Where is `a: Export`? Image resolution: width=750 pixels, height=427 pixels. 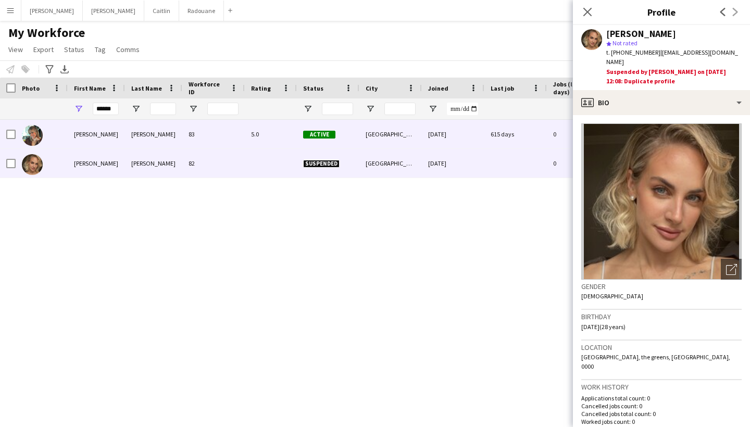 a: Export is located at coordinates (43, 49).